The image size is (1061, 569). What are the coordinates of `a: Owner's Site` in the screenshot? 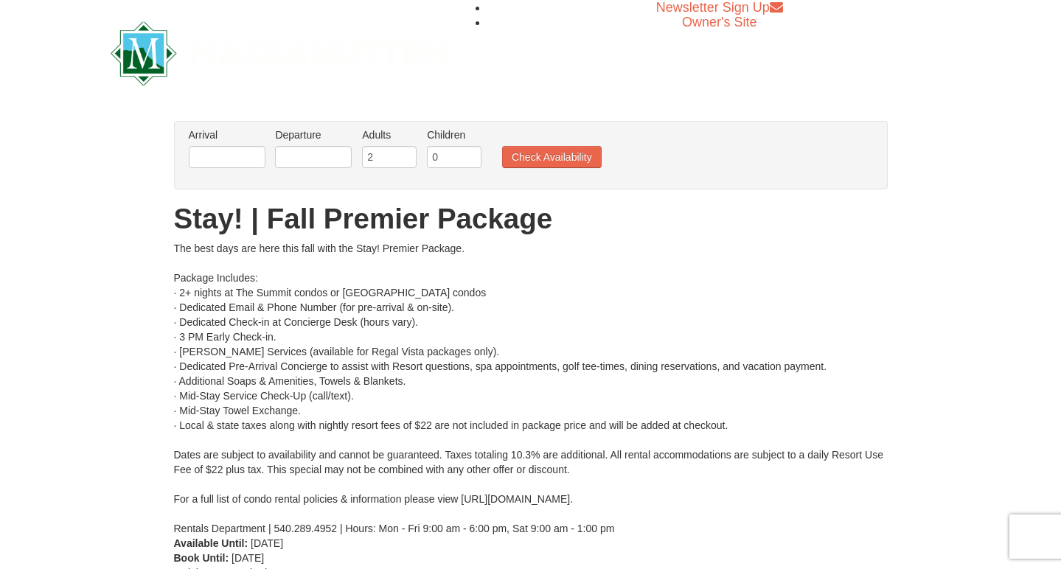 It's located at (719, 22).